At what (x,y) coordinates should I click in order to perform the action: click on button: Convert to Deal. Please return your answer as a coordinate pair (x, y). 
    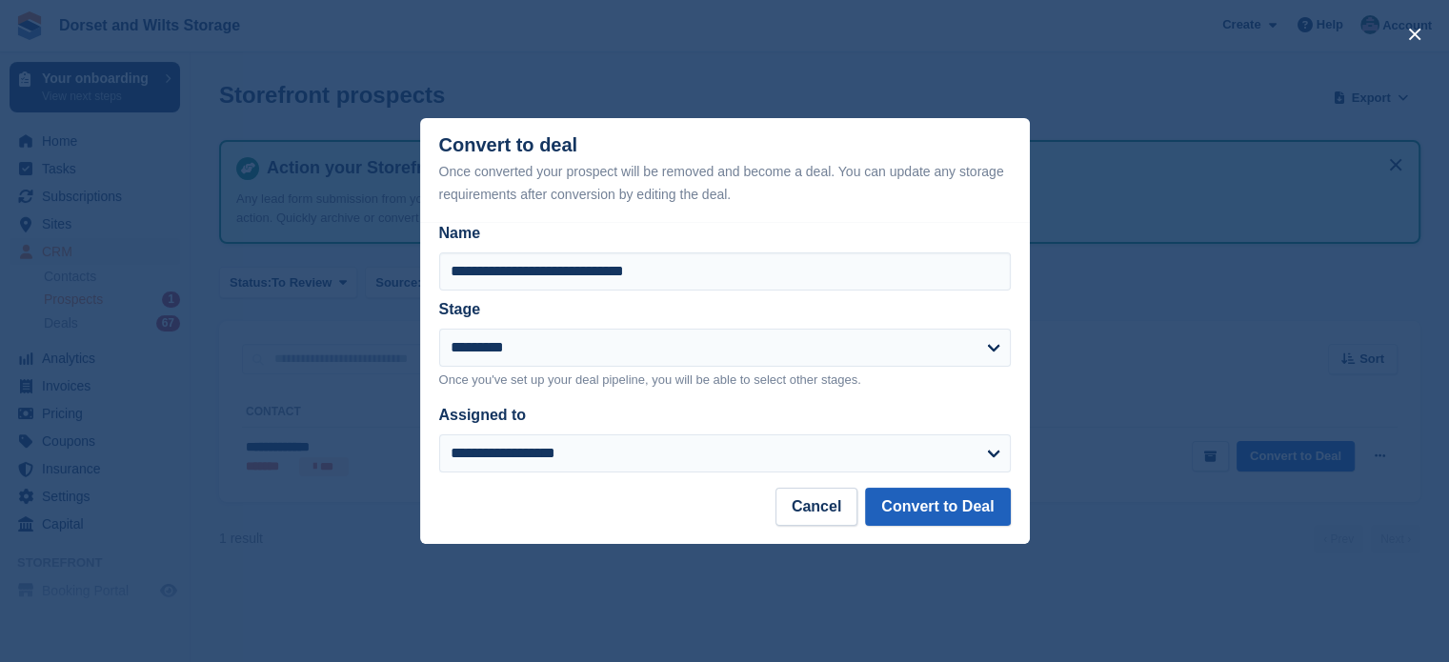
    Looking at the image, I should click on (938, 507).